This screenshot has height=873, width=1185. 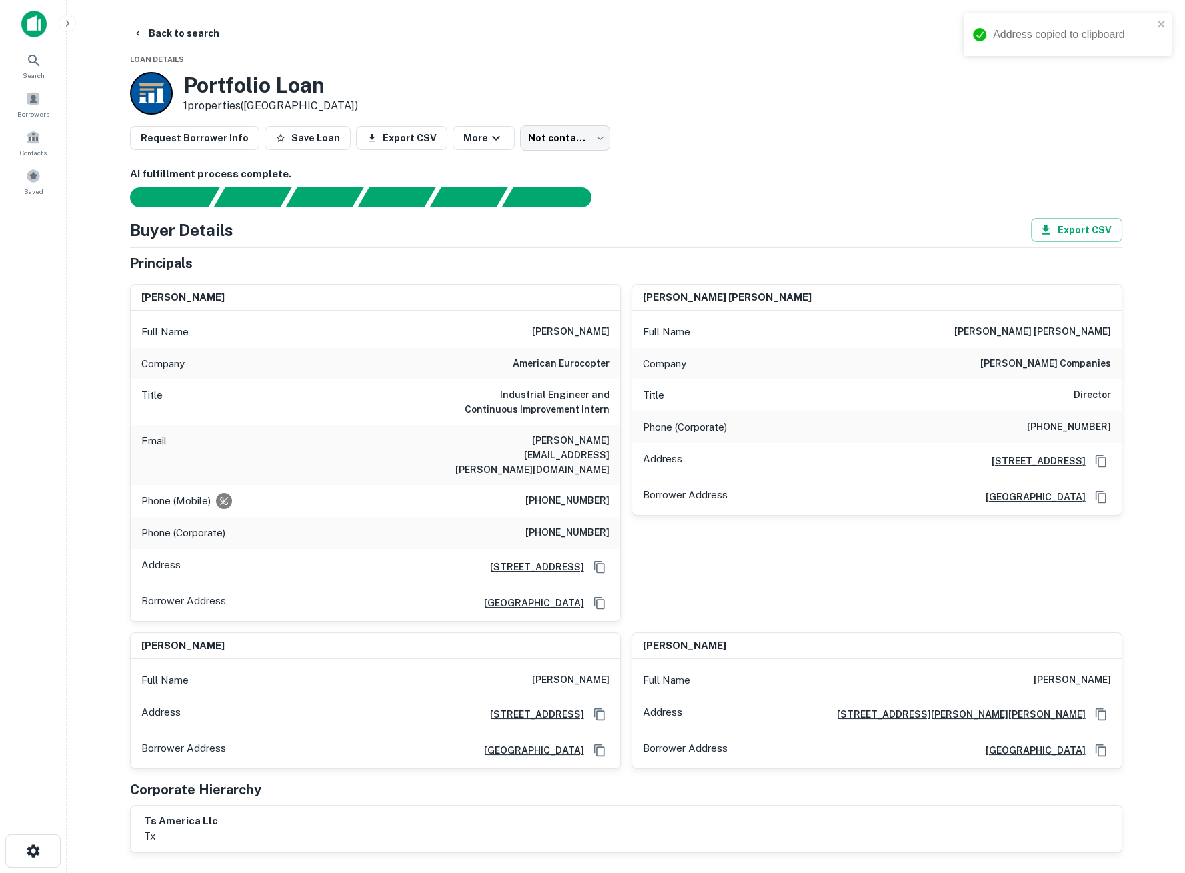 I want to click on p: Phone (Mobile), so click(x=176, y=501).